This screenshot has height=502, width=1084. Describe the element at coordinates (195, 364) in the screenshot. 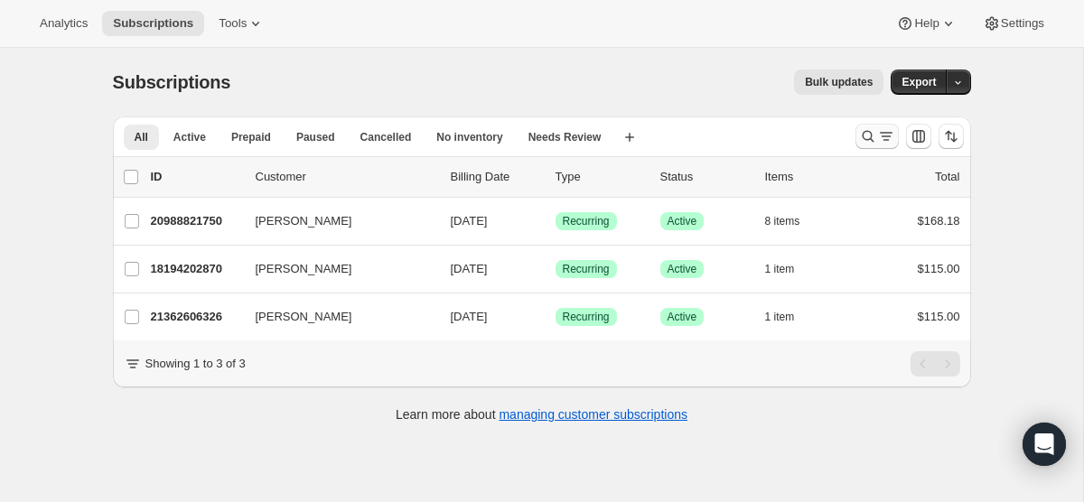

I see `p: Showing 1 to 3 of 3` at that location.